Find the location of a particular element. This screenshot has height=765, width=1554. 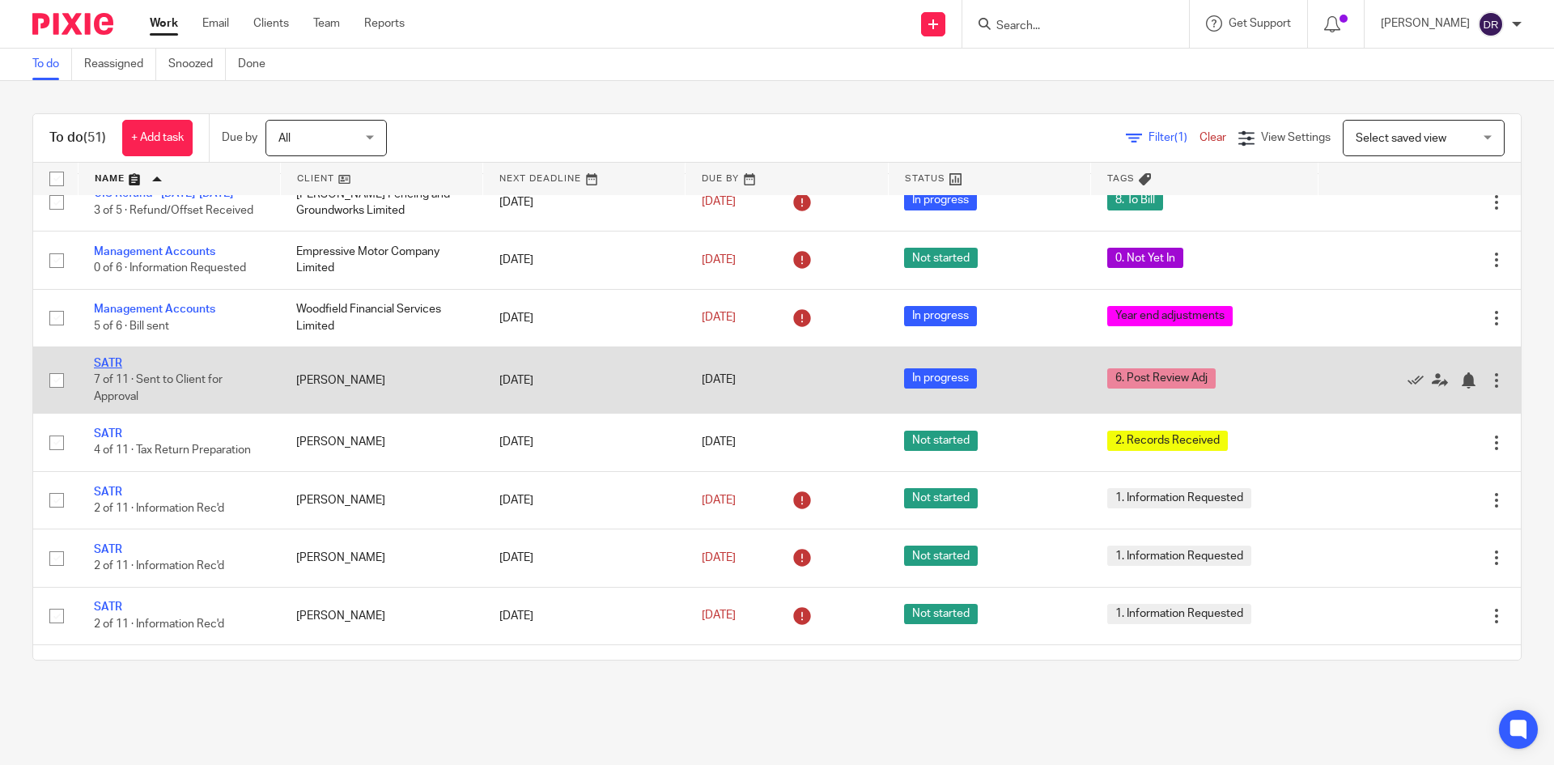

span: Select saved view is located at coordinates (1401, 138).